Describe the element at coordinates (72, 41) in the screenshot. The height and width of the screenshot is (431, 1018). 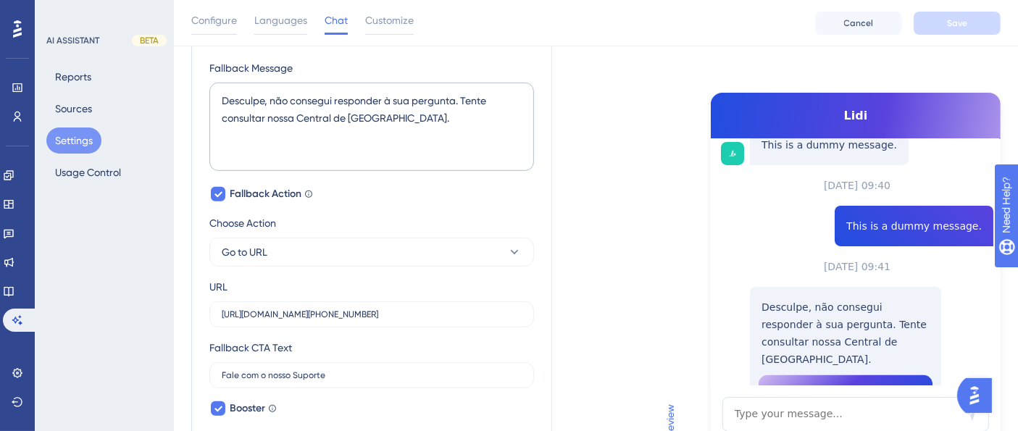
I see `div: AI ASSISTANT` at that location.